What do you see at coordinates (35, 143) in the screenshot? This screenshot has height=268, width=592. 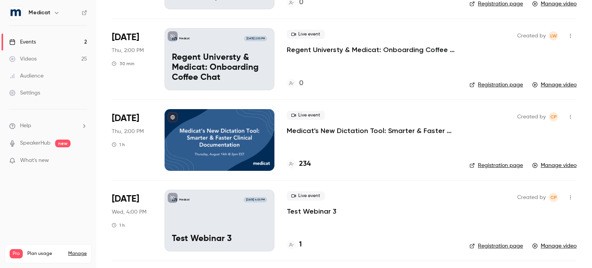 I see `a: SpeakerHub` at bounding box center [35, 143].